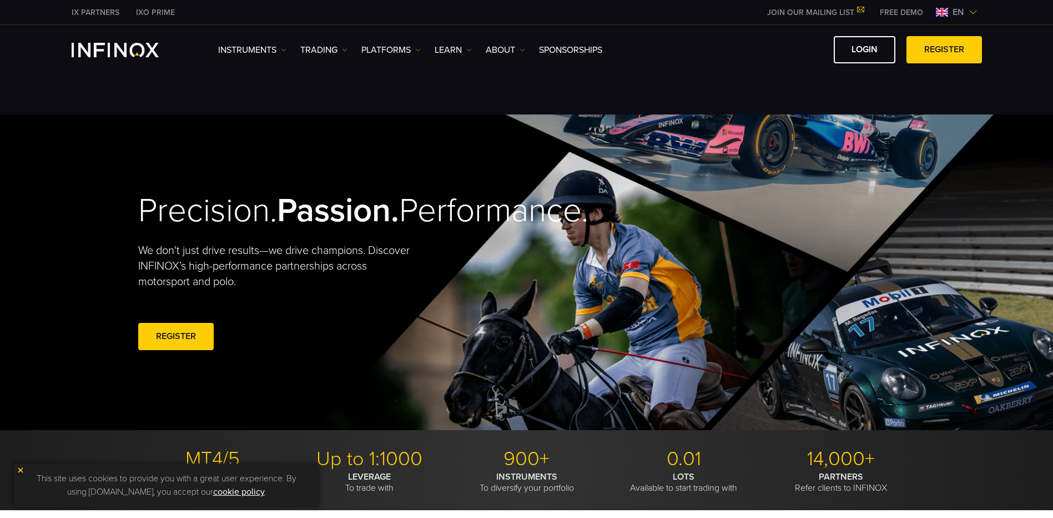  Describe the element at coordinates (213, 459) in the screenshot. I see `p: MT4/5` at that location.